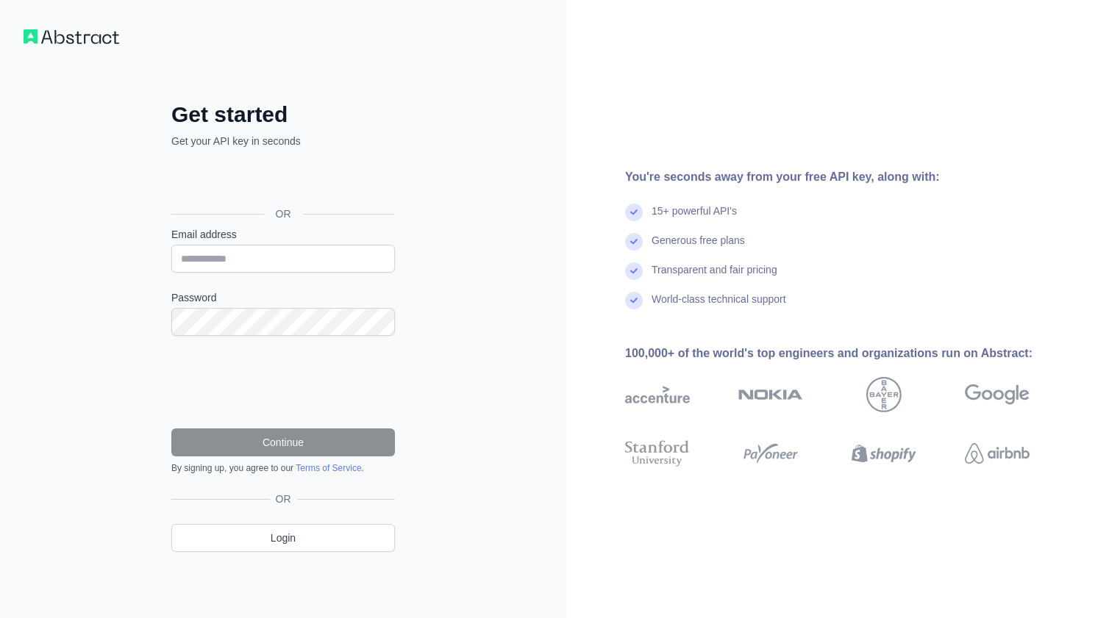  Describe the element at coordinates (71, 37) in the screenshot. I see `img: Workflow` at that location.